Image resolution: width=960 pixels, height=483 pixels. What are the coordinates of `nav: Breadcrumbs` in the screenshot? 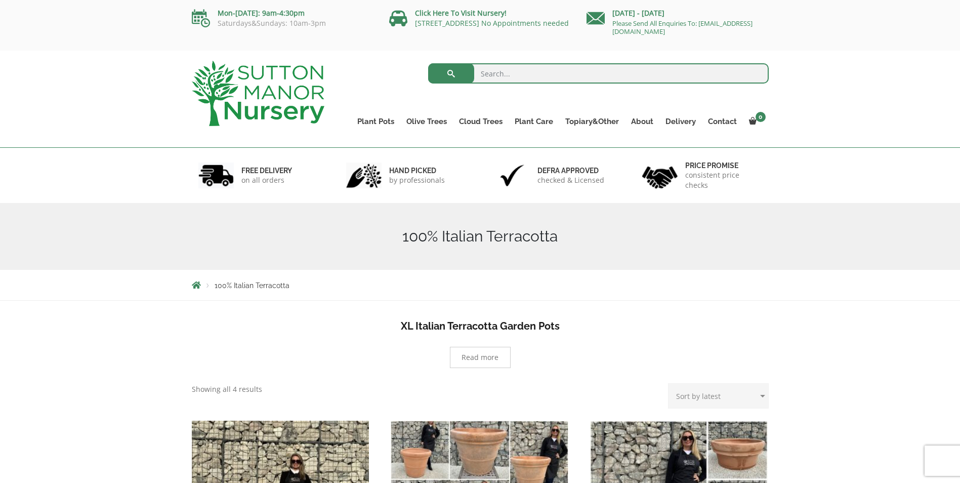 It's located at (480, 285).